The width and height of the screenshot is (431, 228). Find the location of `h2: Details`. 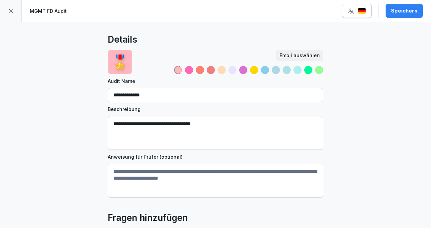

h2: Details is located at coordinates (122, 40).